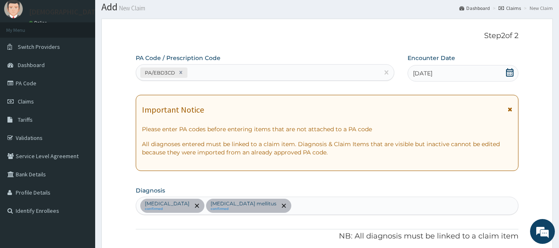 The height and width of the screenshot is (248, 559). I want to click on a: Dashboard, so click(474, 8).